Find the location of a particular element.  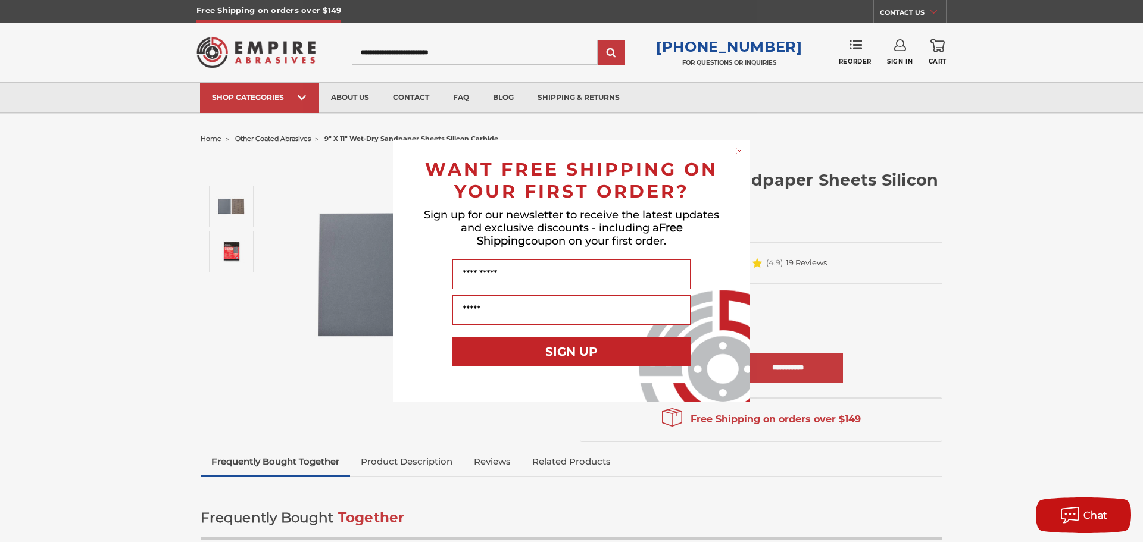

button: Chat is located at coordinates (1084, 516).